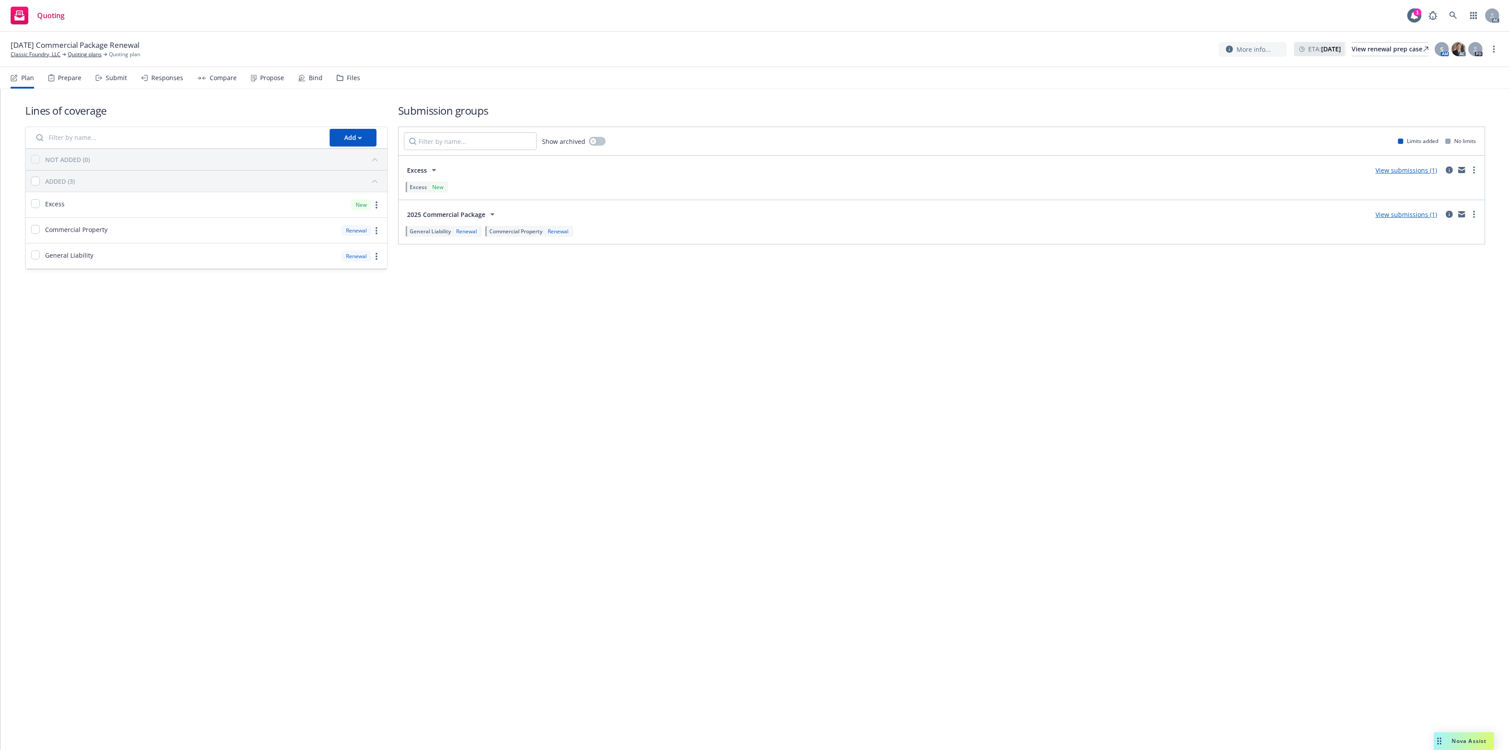  What do you see at coordinates (1454, 15) in the screenshot?
I see `a: Search` at bounding box center [1454, 15].